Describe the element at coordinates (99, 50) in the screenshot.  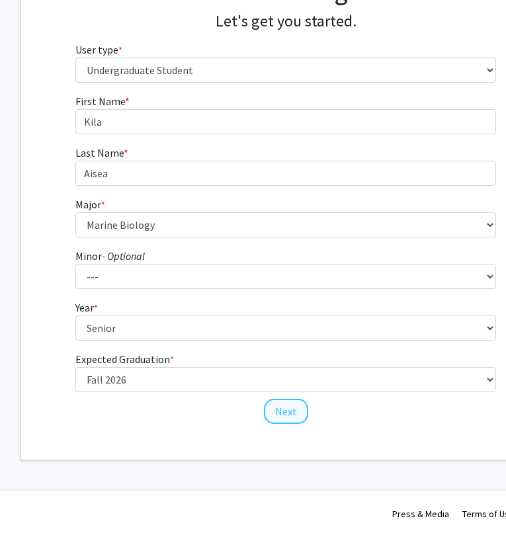
I see `label: User type` at that location.